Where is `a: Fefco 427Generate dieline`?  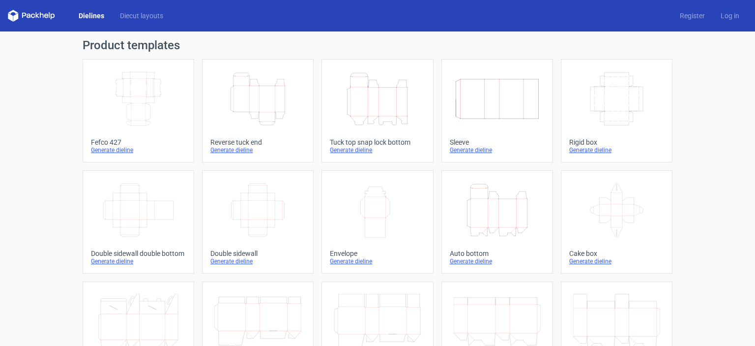 a: Fefco 427Generate dieline is located at coordinates (138, 111).